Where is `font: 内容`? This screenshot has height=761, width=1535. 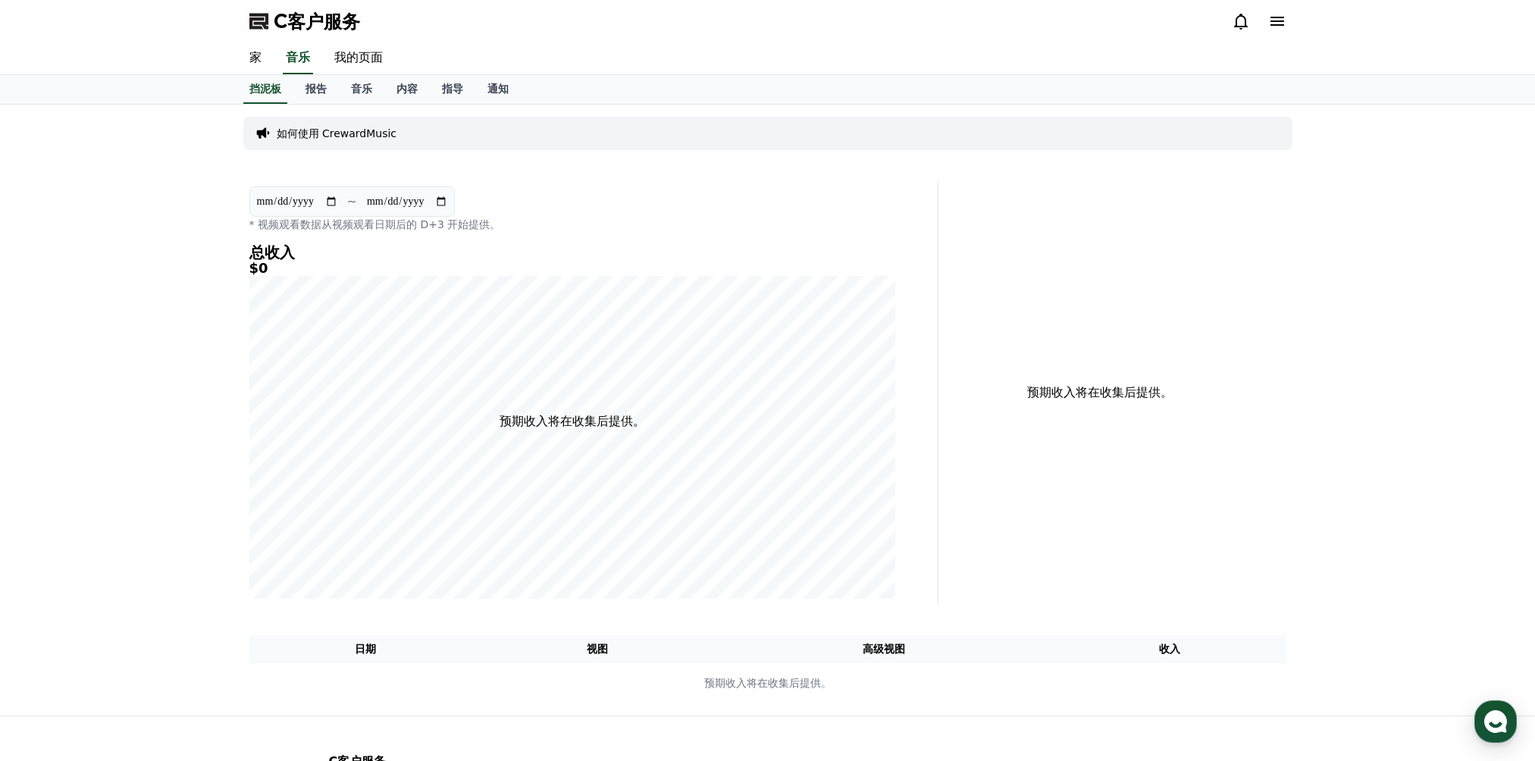
font: 内容 is located at coordinates (407, 89).